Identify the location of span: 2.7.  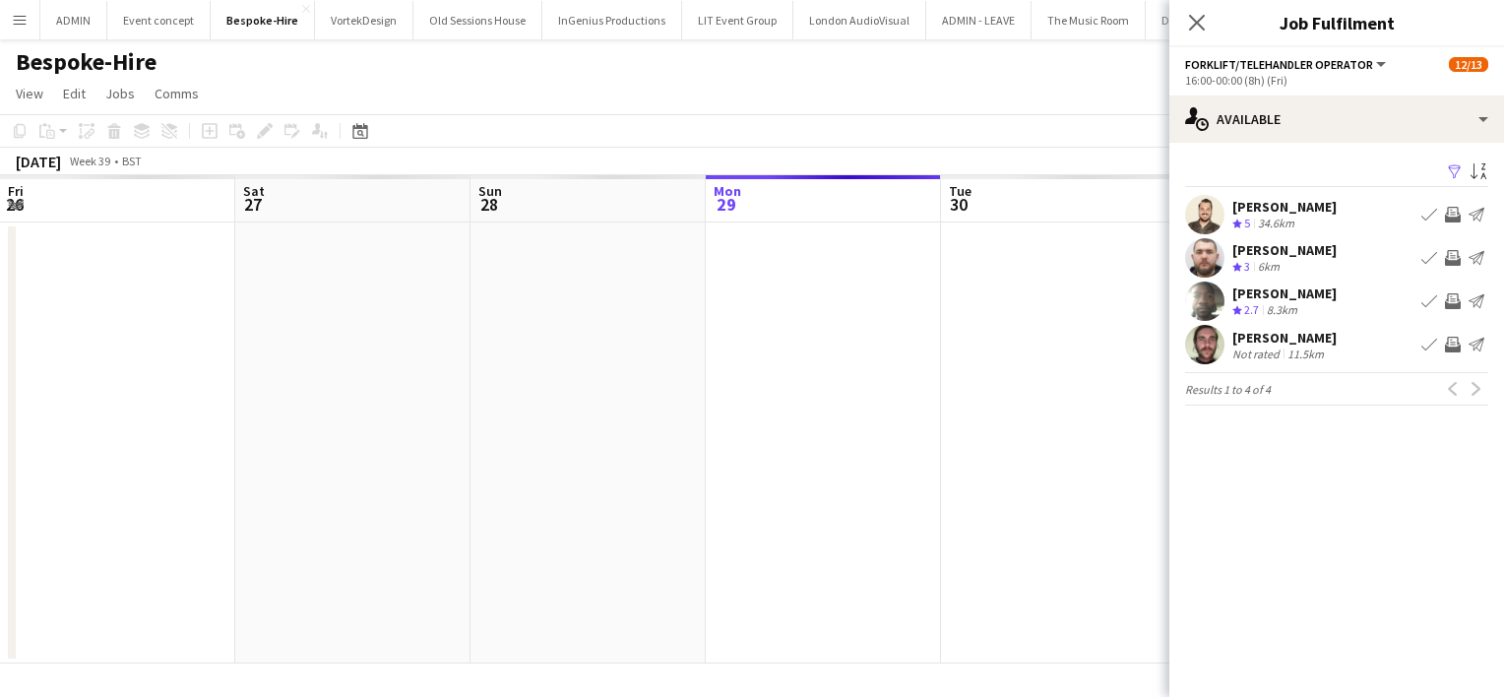
(1251, 309).